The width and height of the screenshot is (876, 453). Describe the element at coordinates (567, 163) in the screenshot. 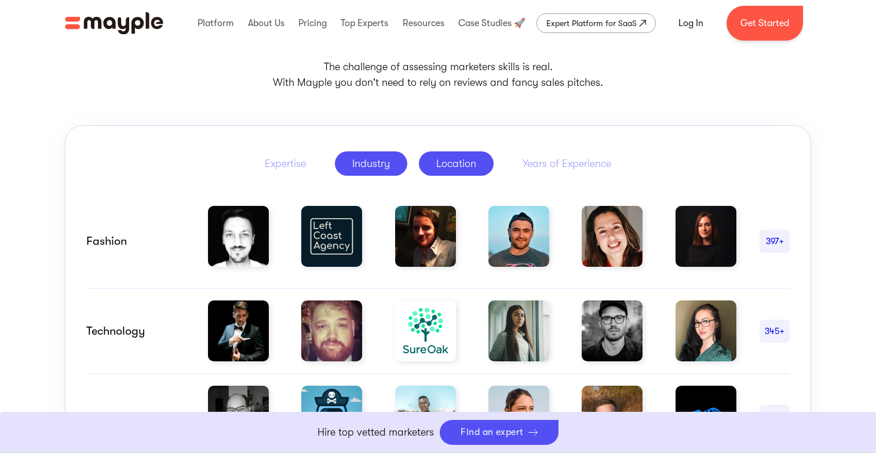

I see `div: Years of Experience` at that location.